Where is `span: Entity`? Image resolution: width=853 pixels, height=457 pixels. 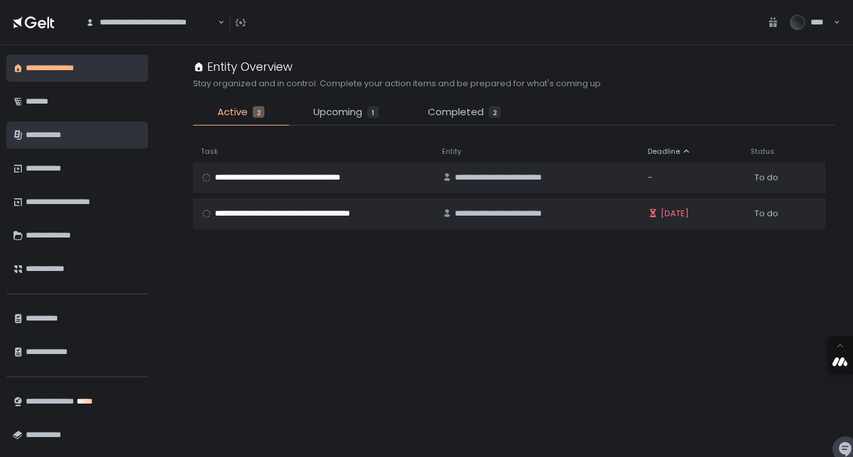 span: Entity is located at coordinates (452, 151).